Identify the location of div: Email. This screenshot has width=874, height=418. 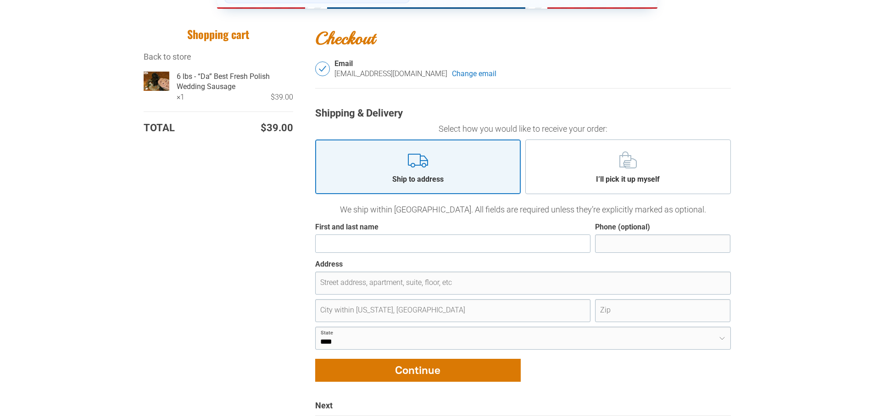
(532, 64).